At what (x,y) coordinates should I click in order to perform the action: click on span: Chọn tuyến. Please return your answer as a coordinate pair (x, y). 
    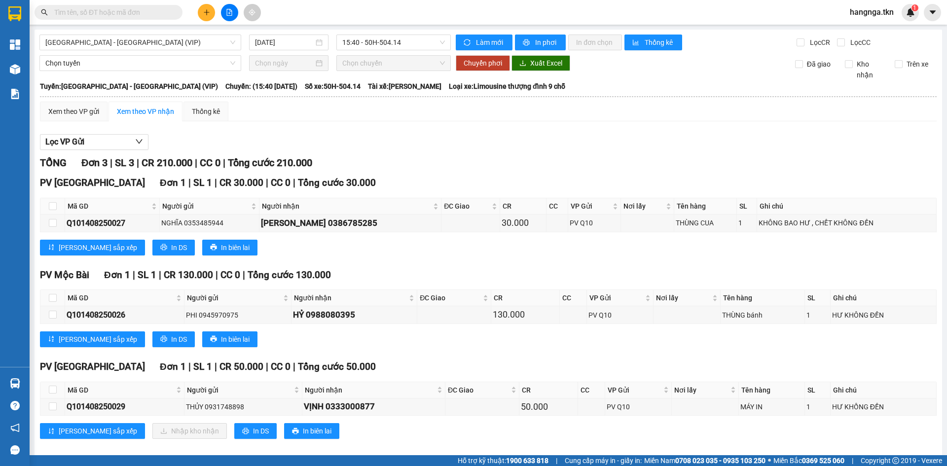
    Looking at the image, I should click on (140, 63).